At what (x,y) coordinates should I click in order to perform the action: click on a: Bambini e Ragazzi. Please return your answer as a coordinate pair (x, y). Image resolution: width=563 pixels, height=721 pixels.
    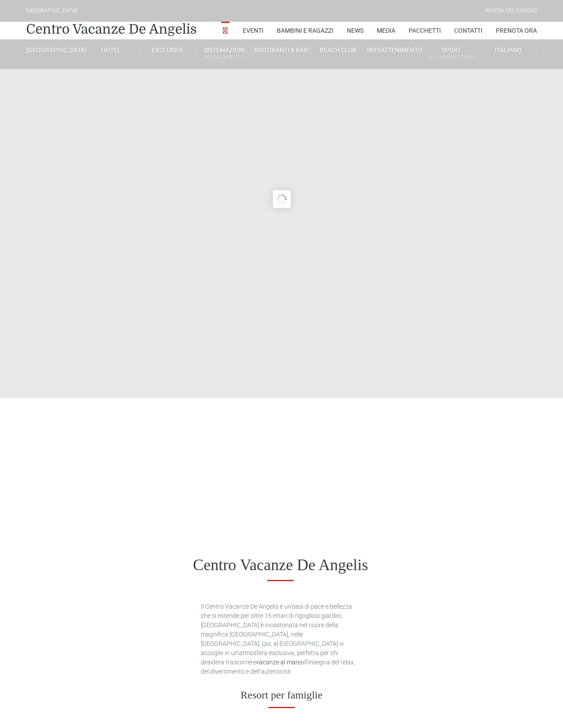
    Looking at the image, I should click on (305, 31).